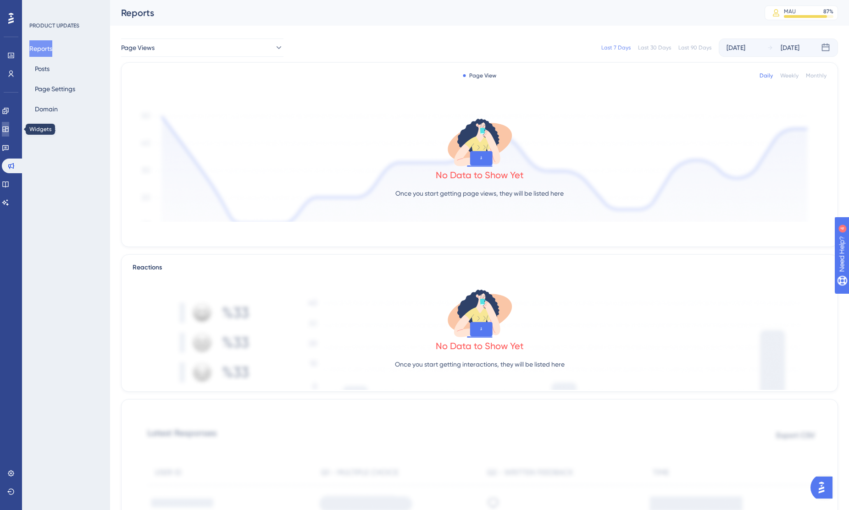 Image resolution: width=849 pixels, height=510 pixels. I want to click on p: Once you start getting page views, they will be listed here, so click(479, 194).